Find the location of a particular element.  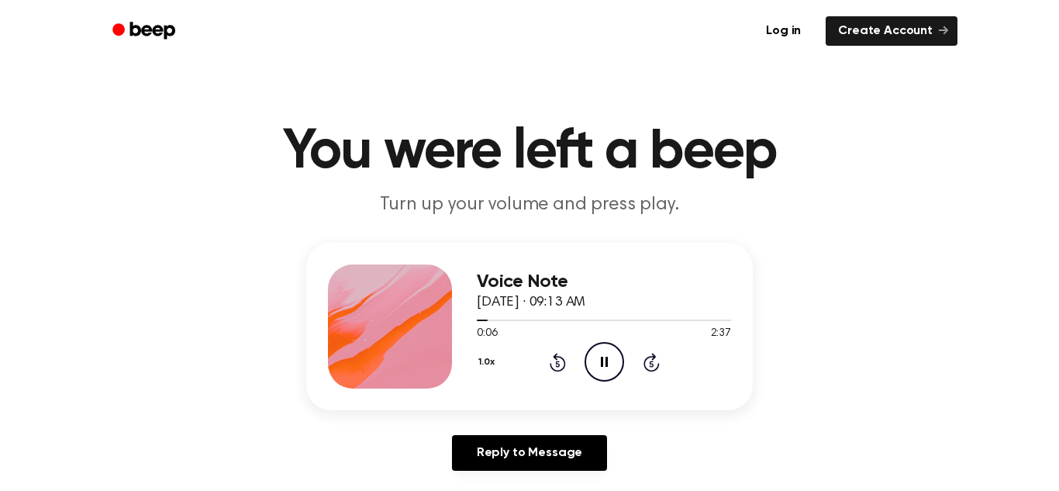

h1: You were left a beep is located at coordinates (530, 152).